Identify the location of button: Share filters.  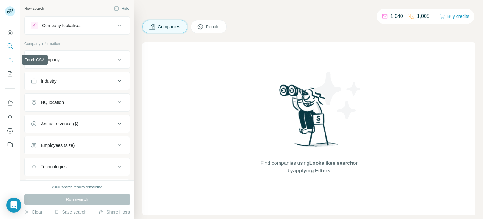
(114, 212).